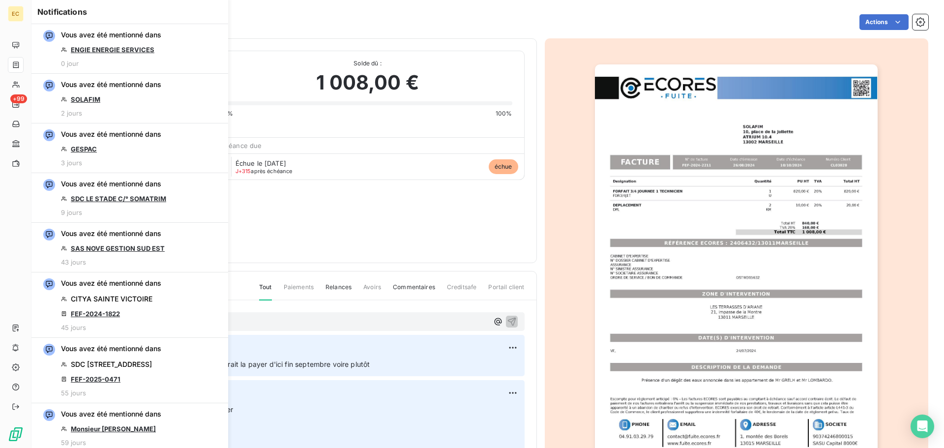  Describe the element at coordinates (240, 146) in the screenshot. I see `span: Échéance due` at that location.